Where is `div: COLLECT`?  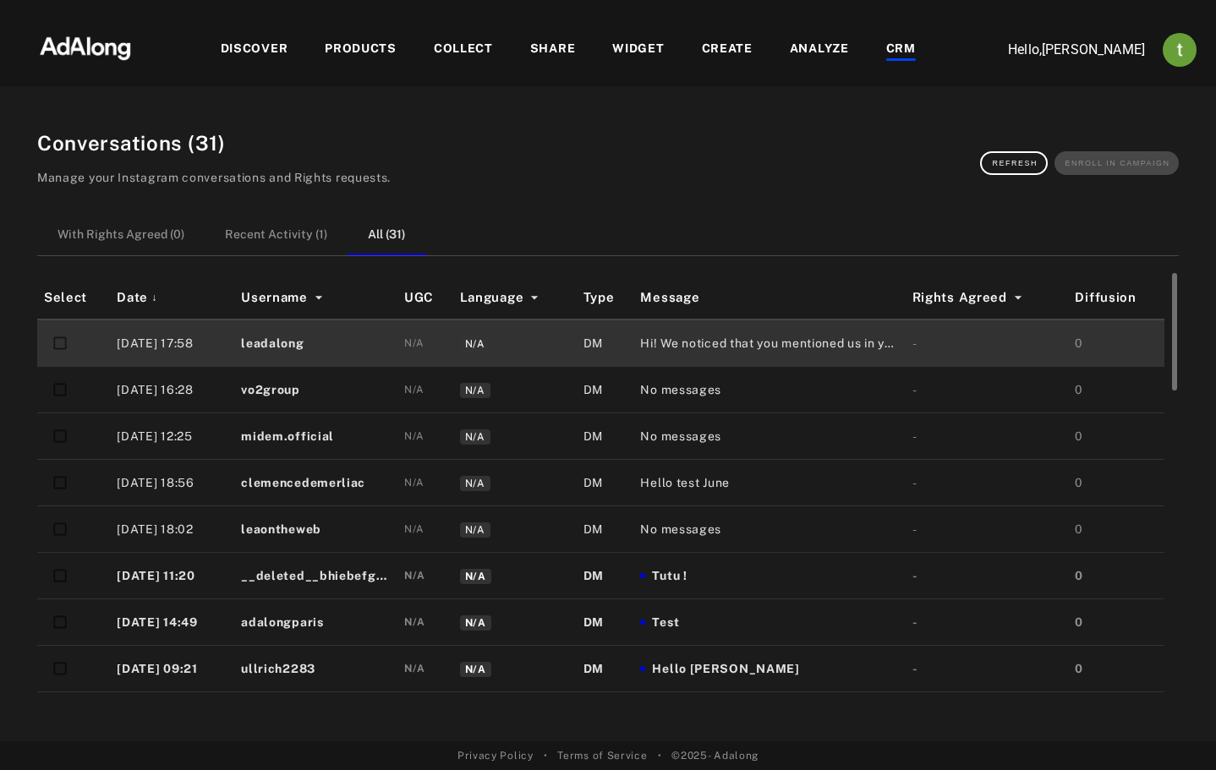
div: COLLECT is located at coordinates (463, 50).